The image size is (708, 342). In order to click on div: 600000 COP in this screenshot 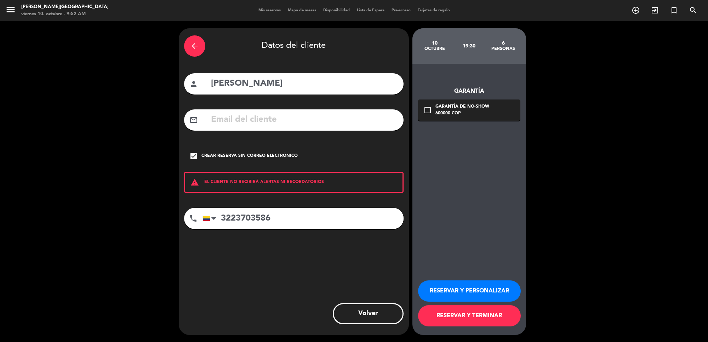, I will do `click(463, 114)`.